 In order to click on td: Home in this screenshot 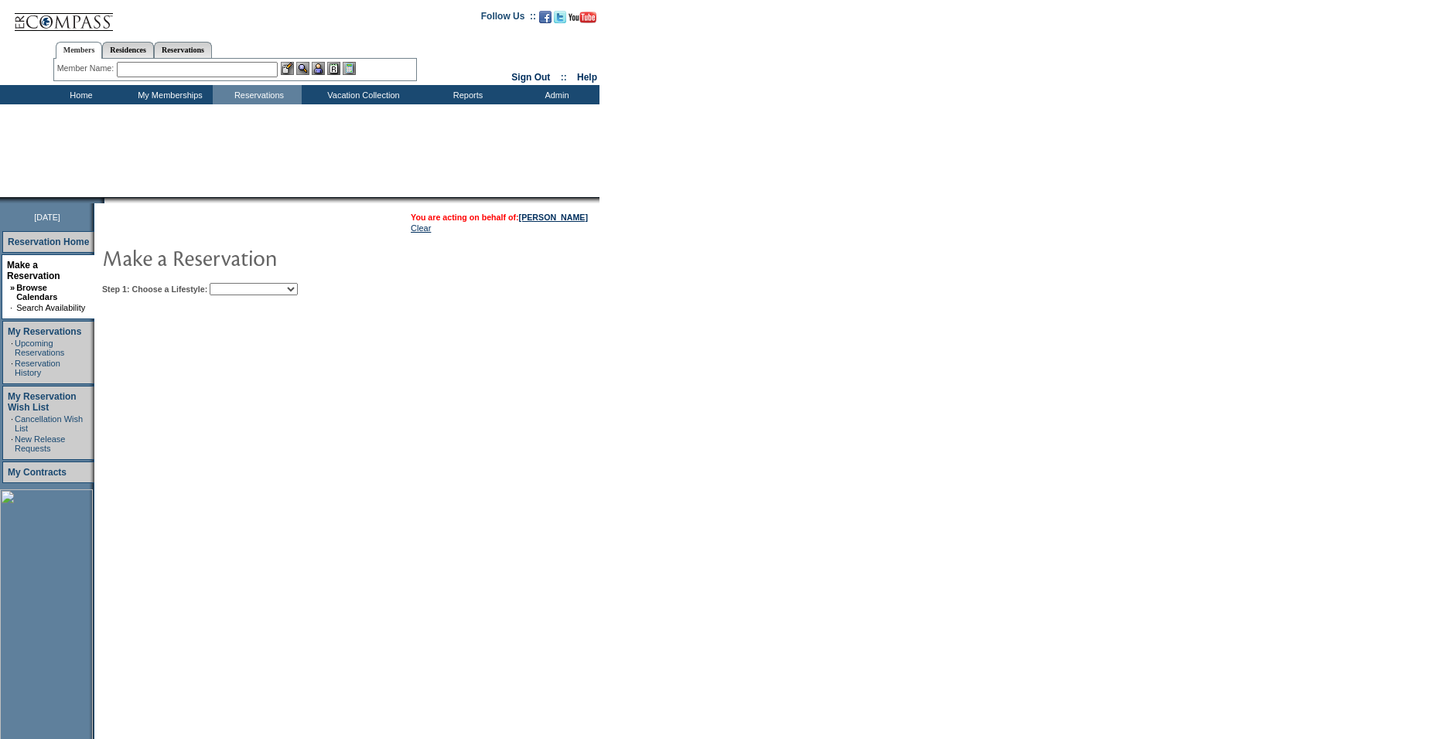, I will do `click(79, 94)`.